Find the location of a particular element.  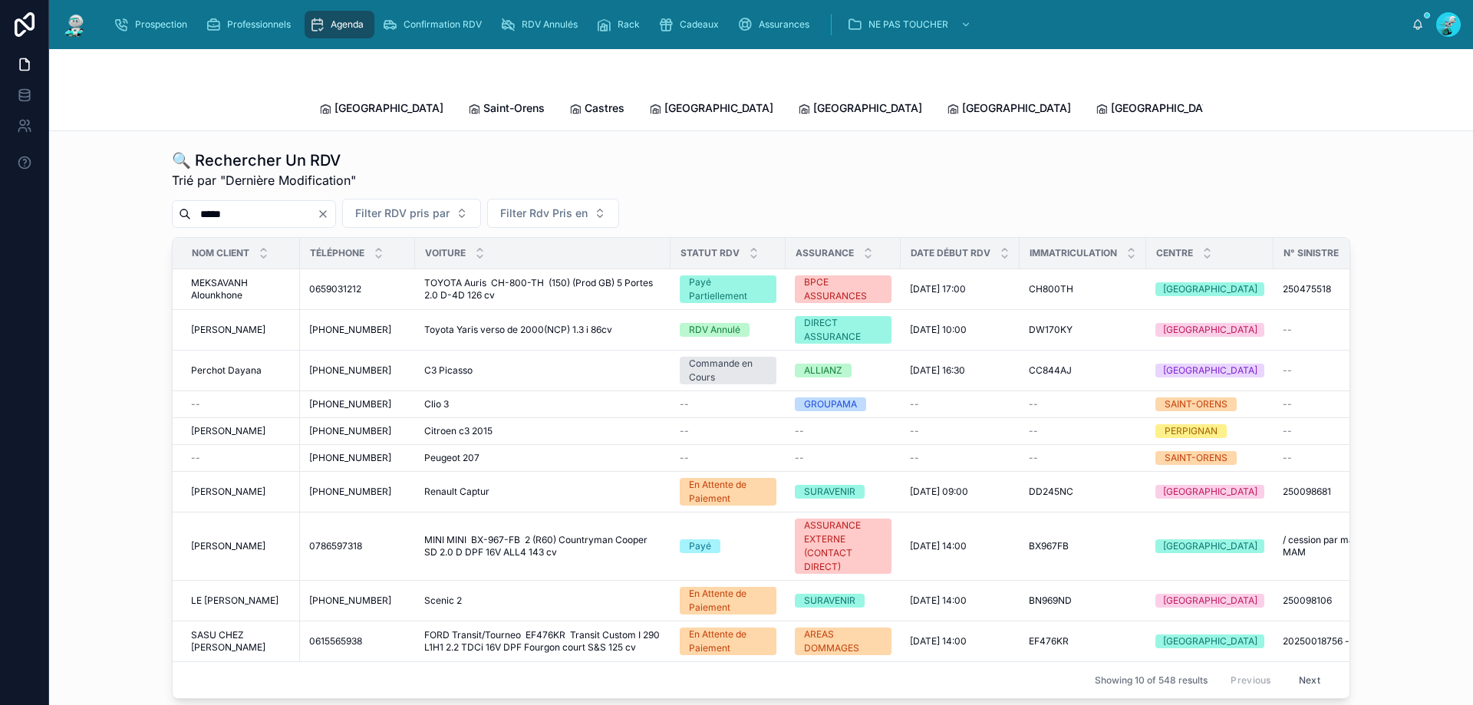

div: SAINT-ORENS is located at coordinates (1196, 404).